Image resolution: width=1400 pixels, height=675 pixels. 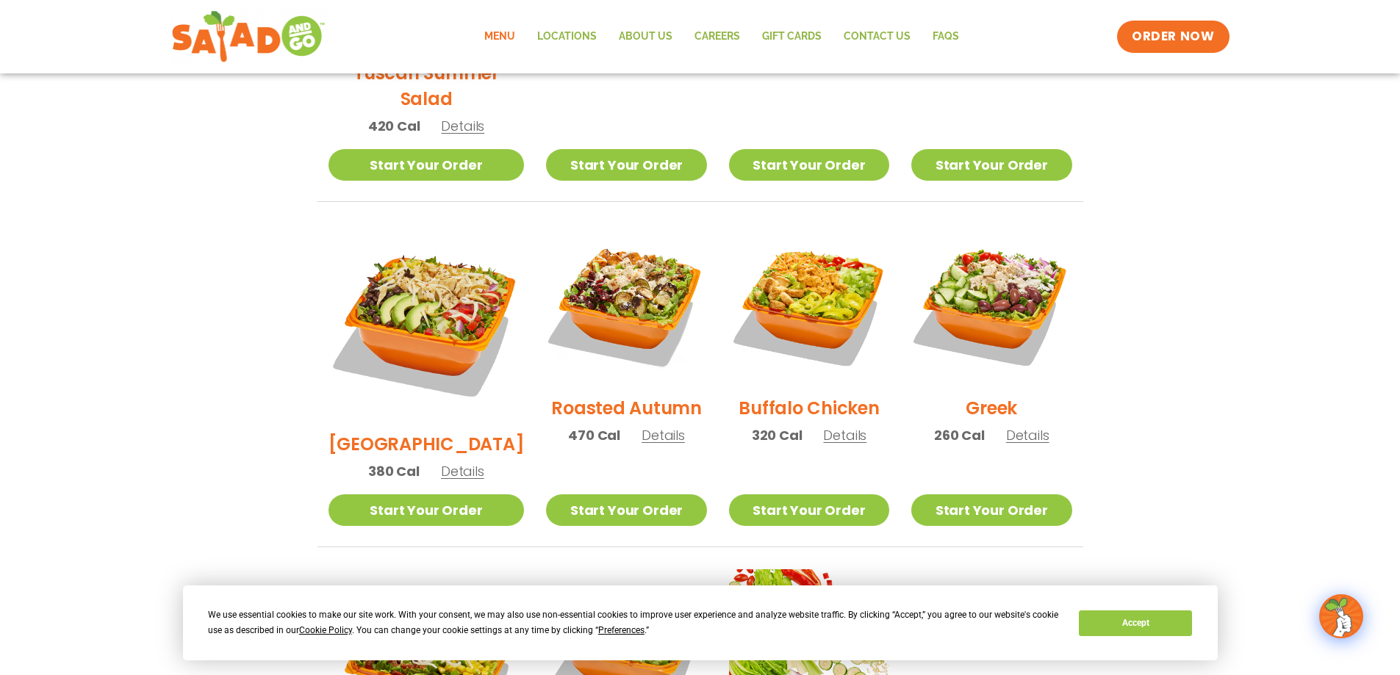 What do you see at coordinates (991, 304) in the screenshot?
I see `img: Product photo for Greek Salad` at bounding box center [991, 304].